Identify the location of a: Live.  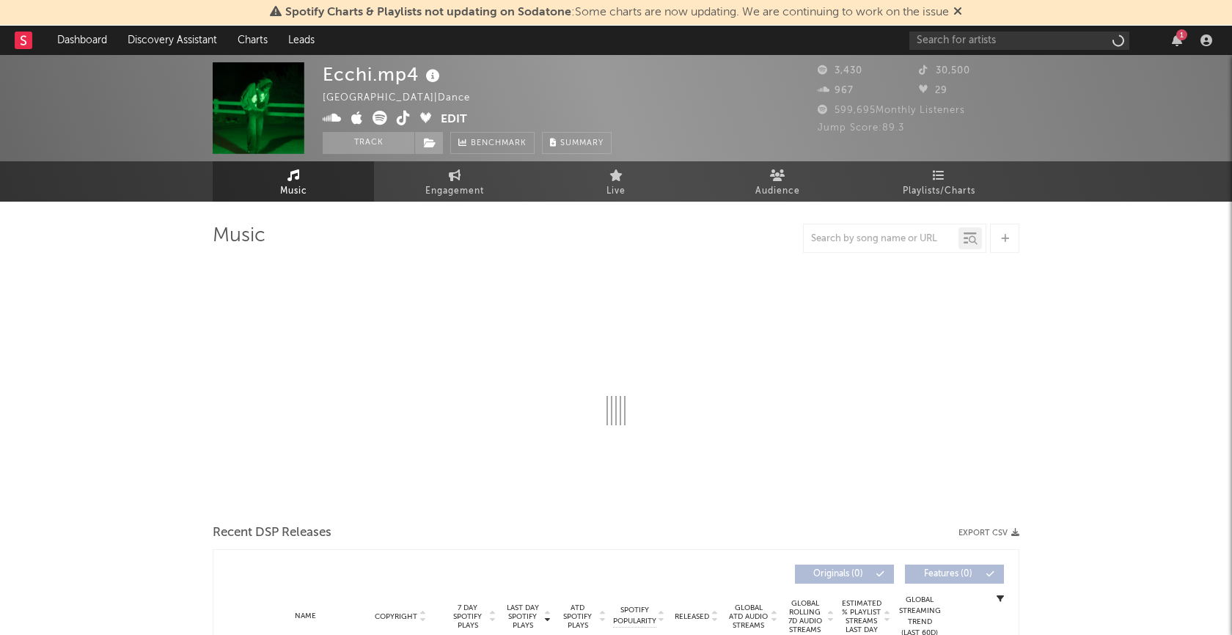
(616, 181).